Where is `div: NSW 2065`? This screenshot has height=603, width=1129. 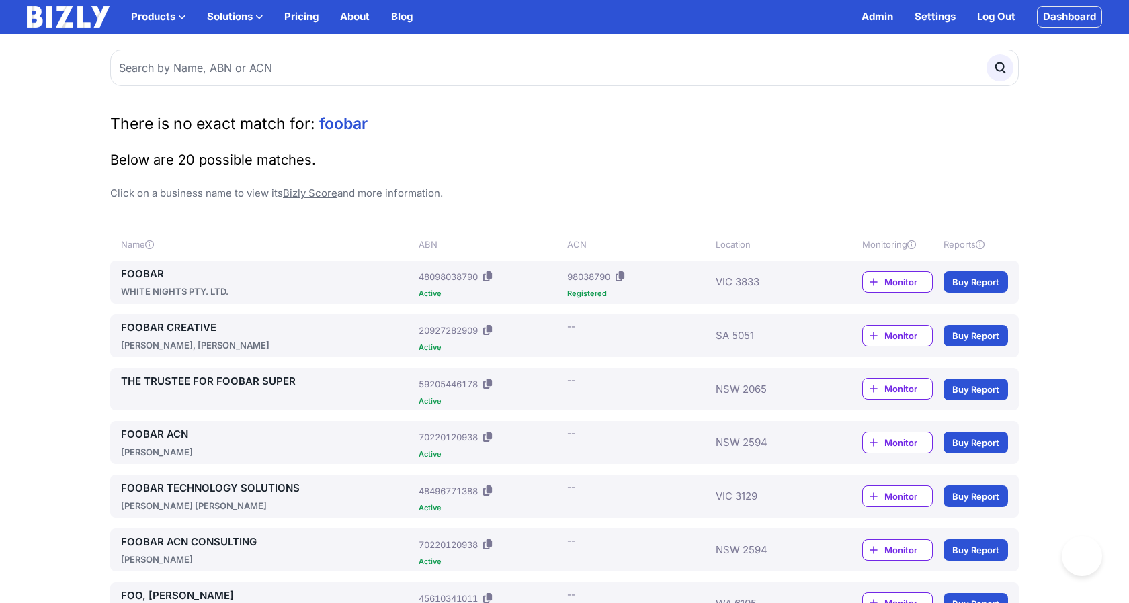
div: NSW 2065 is located at coordinates (769, 389).